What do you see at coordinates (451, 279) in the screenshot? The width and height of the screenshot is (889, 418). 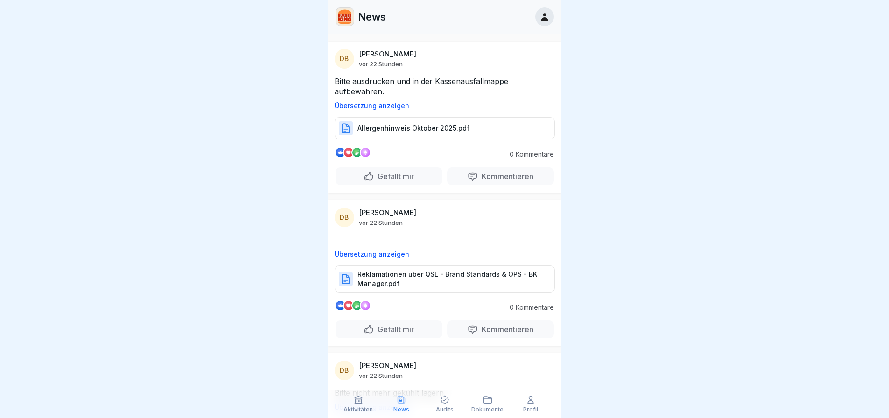 I see `p: Reklamationen über QSL - Brand Standards & OPS - BK Manager.pdf` at bounding box center [451, 279].